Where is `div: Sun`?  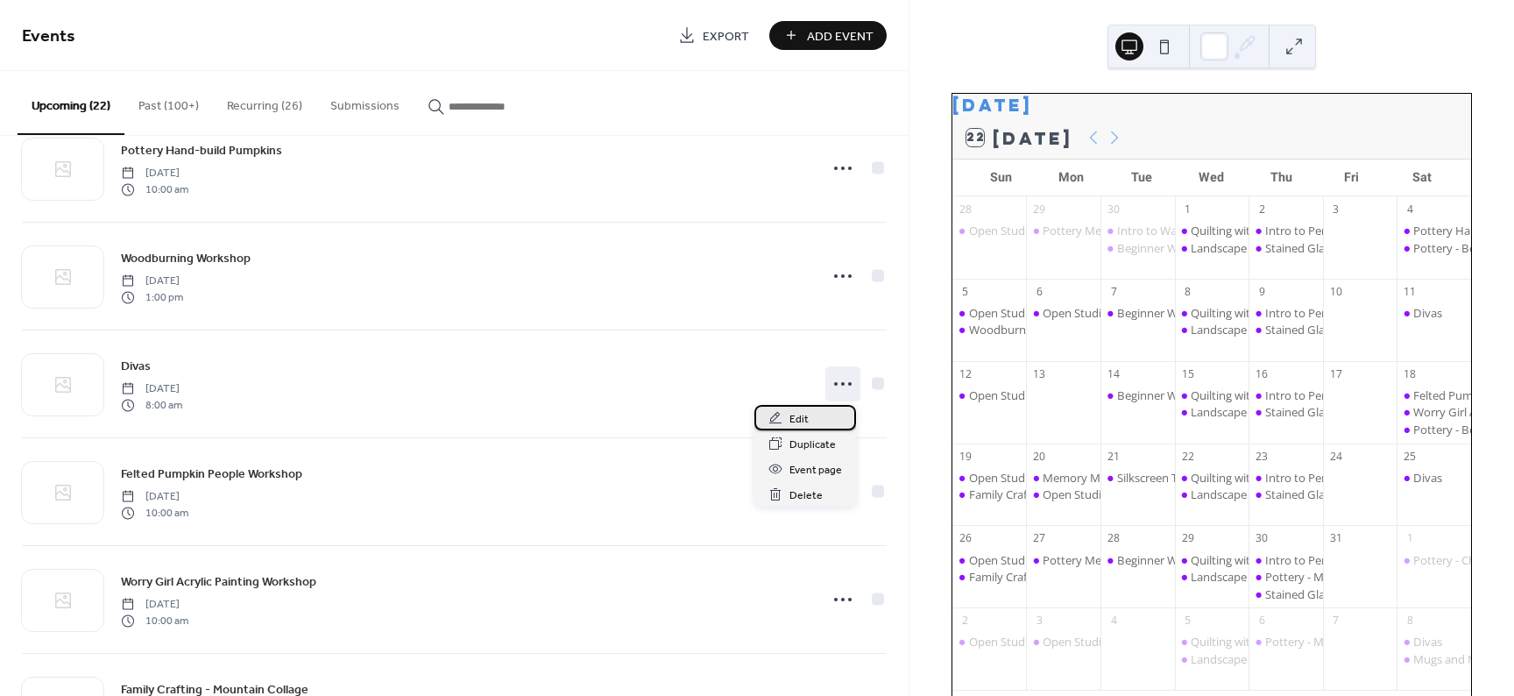
div: Sun is located at coordinates (1001, 177).